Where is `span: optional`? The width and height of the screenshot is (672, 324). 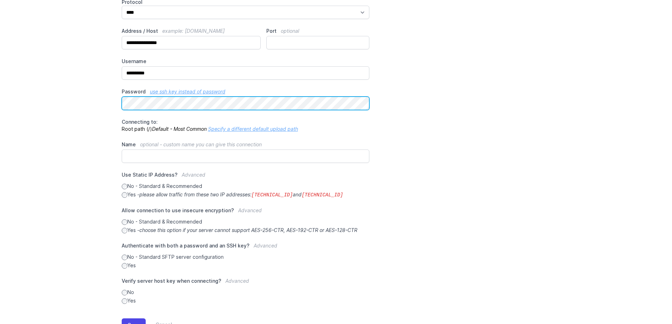
span: optional is located at coordinates (290, 31).